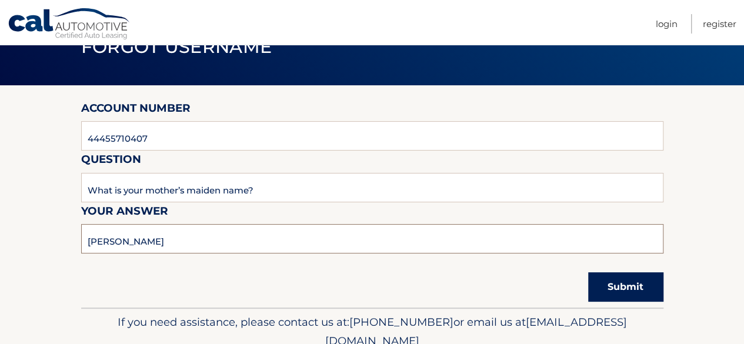  I want to click on a: Login, so click(666, 24).